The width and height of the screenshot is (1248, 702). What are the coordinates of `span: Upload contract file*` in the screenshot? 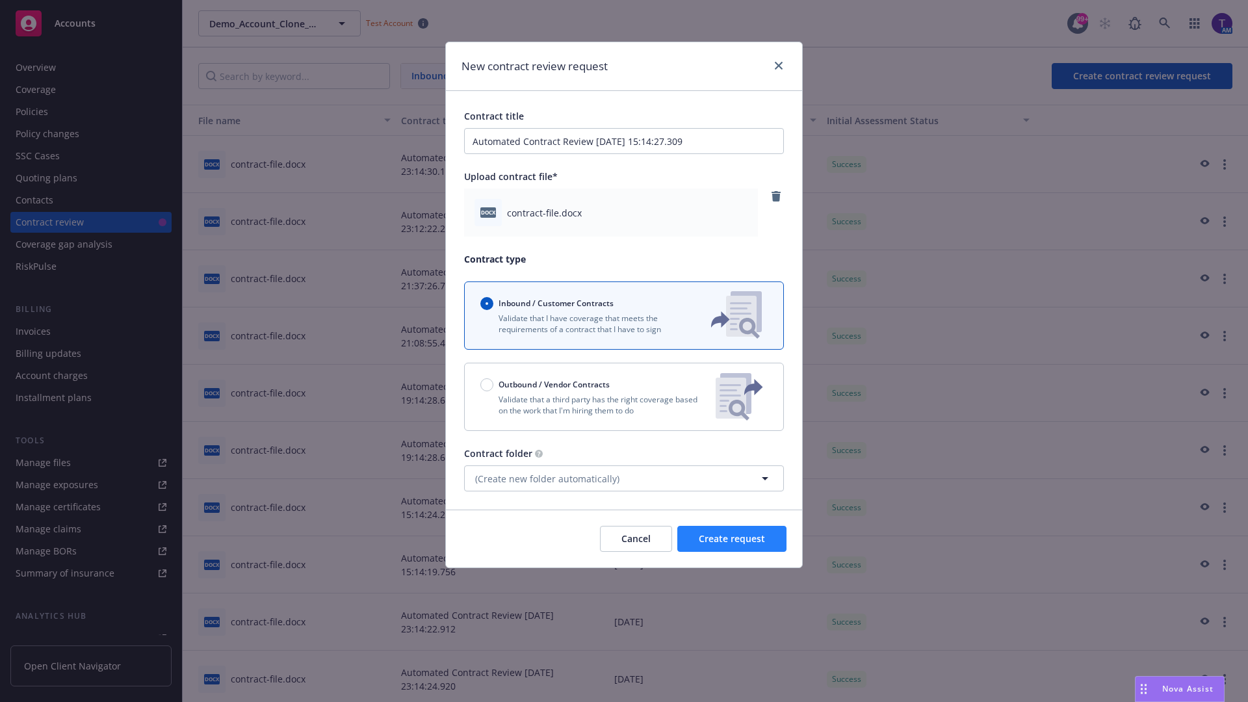 It's located at (511, 176).